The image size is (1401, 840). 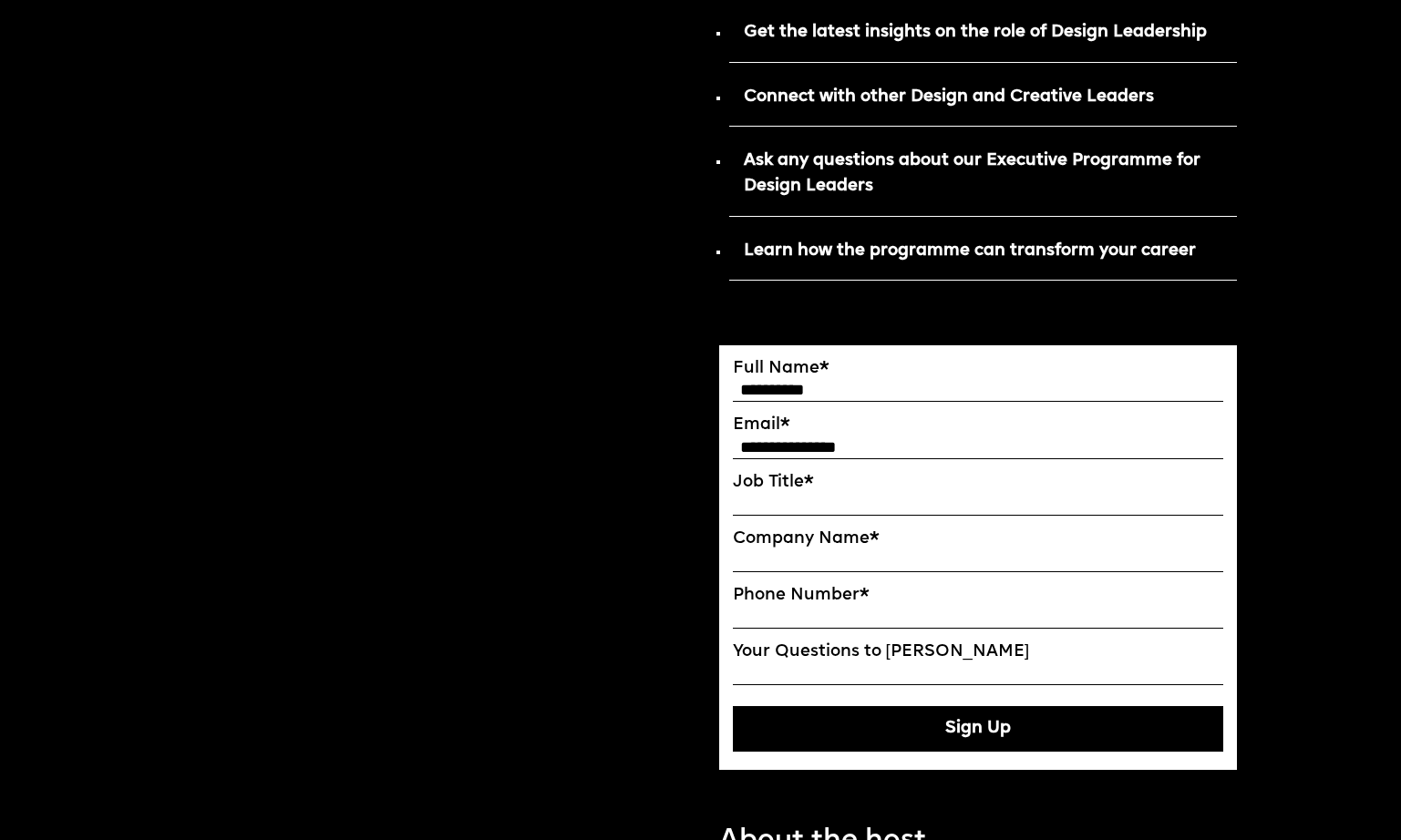 What do you see at coordinates (978, 426) in the screenshot?
I see `label: Email` at bounding box center [978, 426].